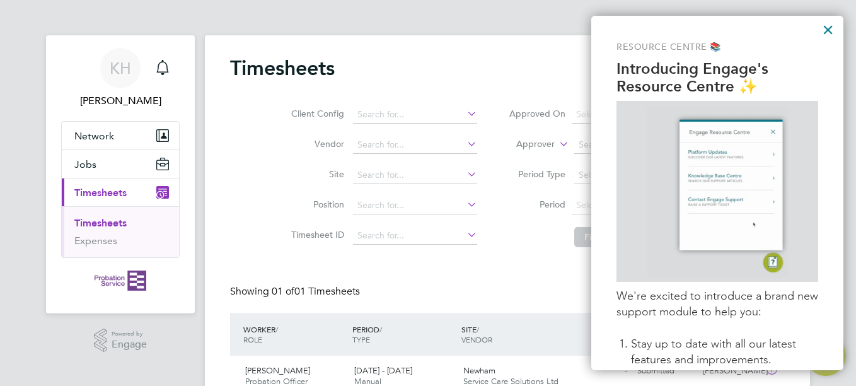 The height and width of the screenshot is (386, 856). Describe the element at coordinates (526, 144) in the screenshot. I see `label: Approver` at that location.